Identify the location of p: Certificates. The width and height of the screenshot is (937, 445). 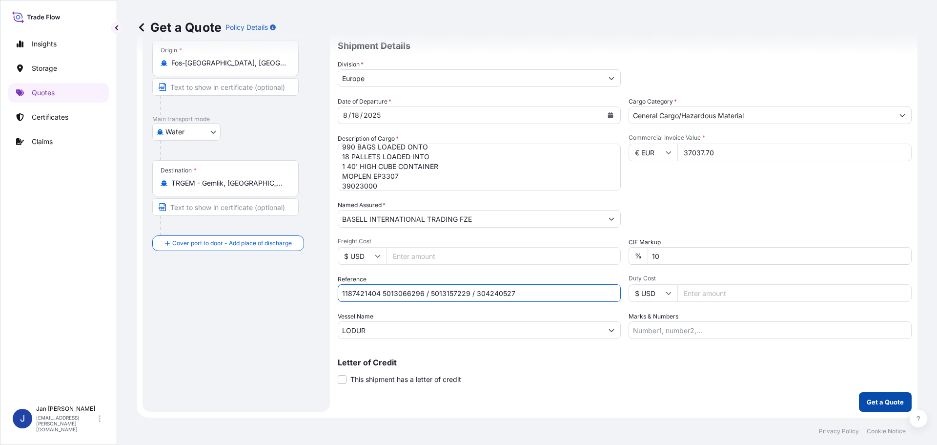
(50, 117).